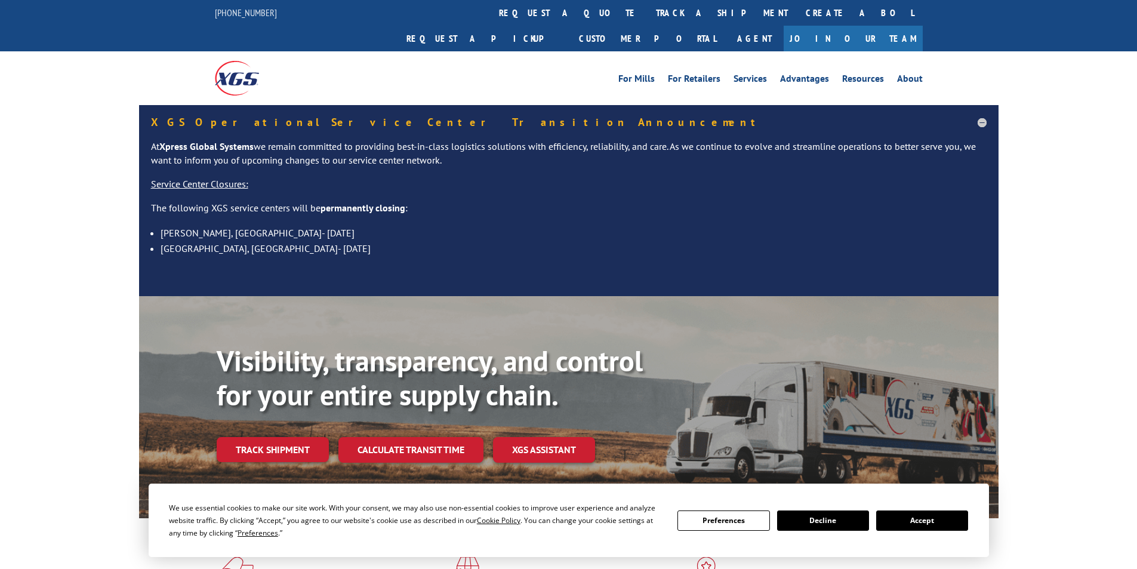 The width and height of the screenshot is (1137, 569). I want to click on span: Preferences, so click(258, 533).